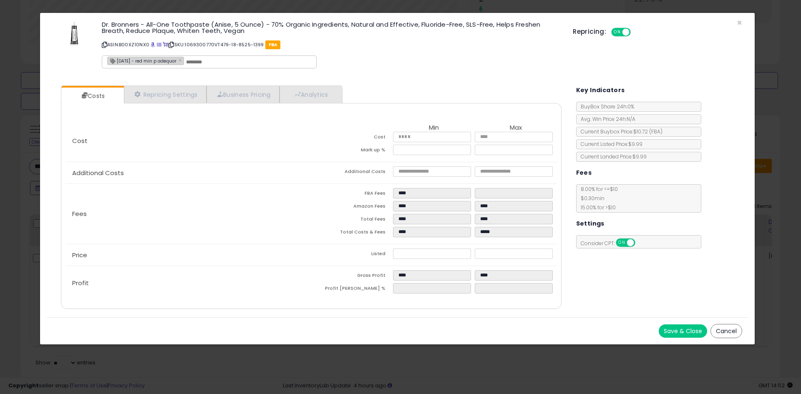 The width and height of the screenshot is (801, 394). What do you see at coordinates (188, 141) in the screenshot?
I see `p: Cost` at bounding box center [188, 141].